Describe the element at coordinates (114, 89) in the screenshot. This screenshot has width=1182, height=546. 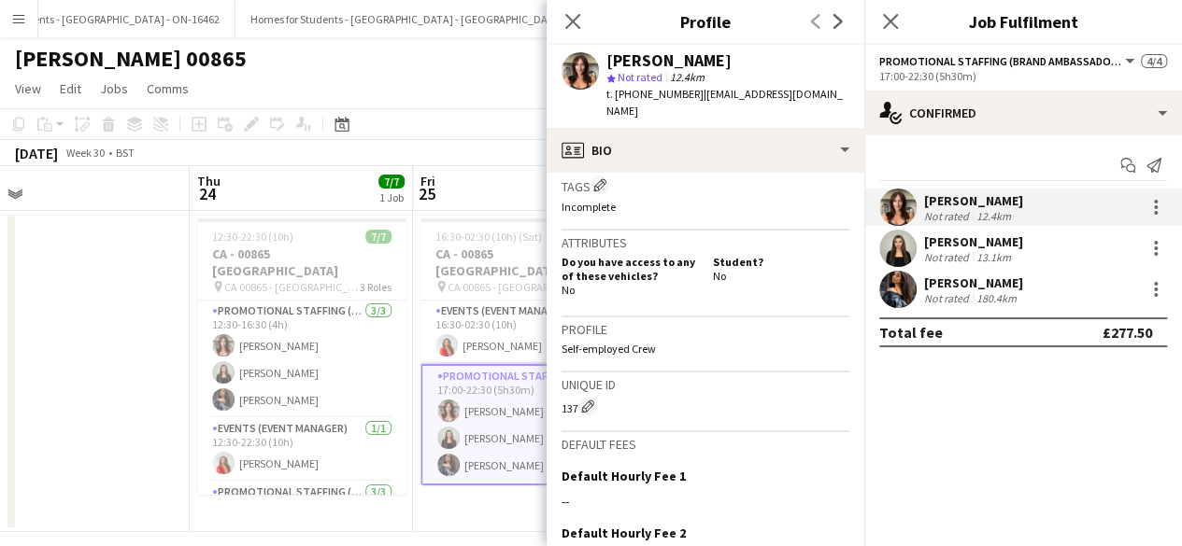
I see `a: Jobs` at that location.